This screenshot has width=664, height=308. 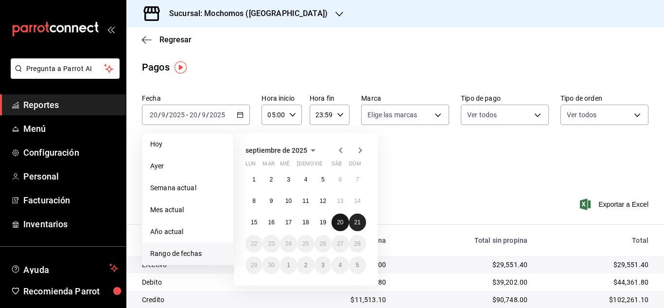 What do you see at coordinates (305, 201) in the screenshot?
I see `button: 11 de septiembre de 2025` at bounding box center [305, 201].